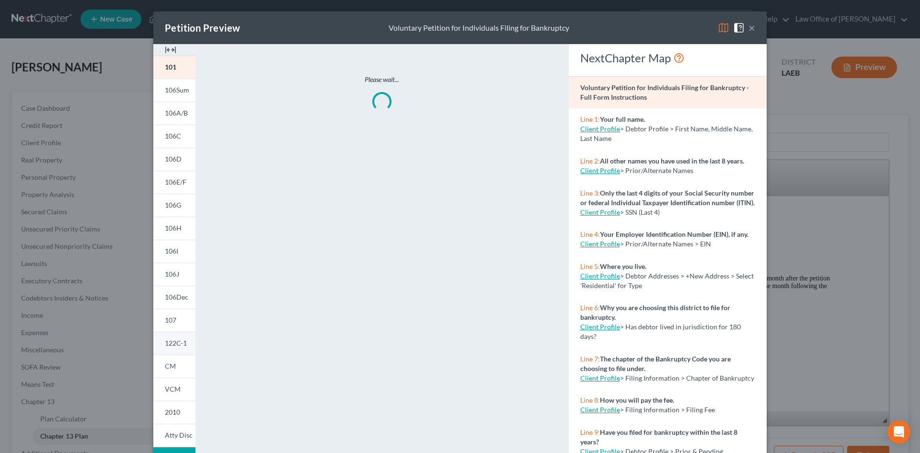 The height and width of the screenshot is (453, 920). I want to click on span: 3. Payment to the Trustee and Length of Plan., so click(112, 67).